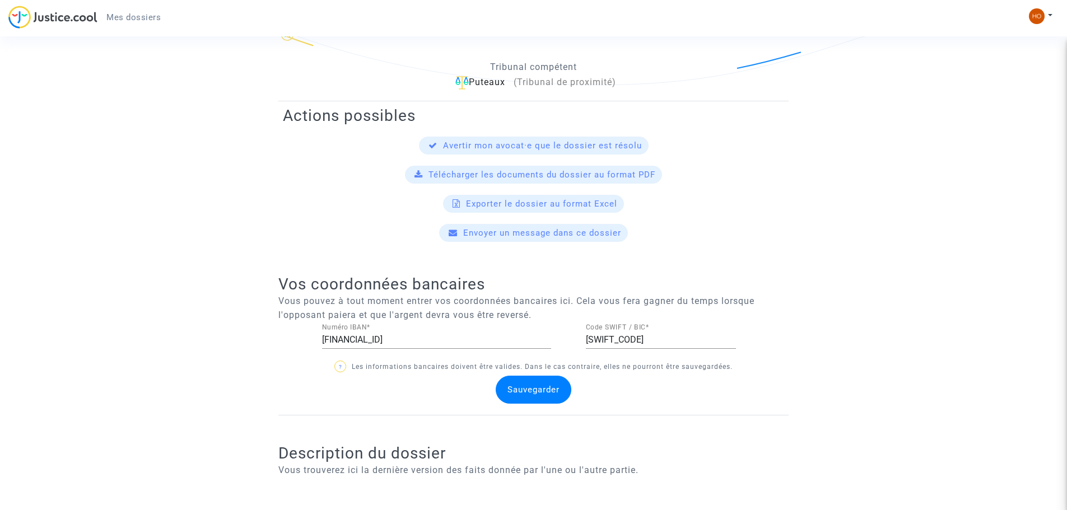 The width and height of the screenshot is (1067, 510). I want to click on div: Pitcher Avocat, so click(329, 33).